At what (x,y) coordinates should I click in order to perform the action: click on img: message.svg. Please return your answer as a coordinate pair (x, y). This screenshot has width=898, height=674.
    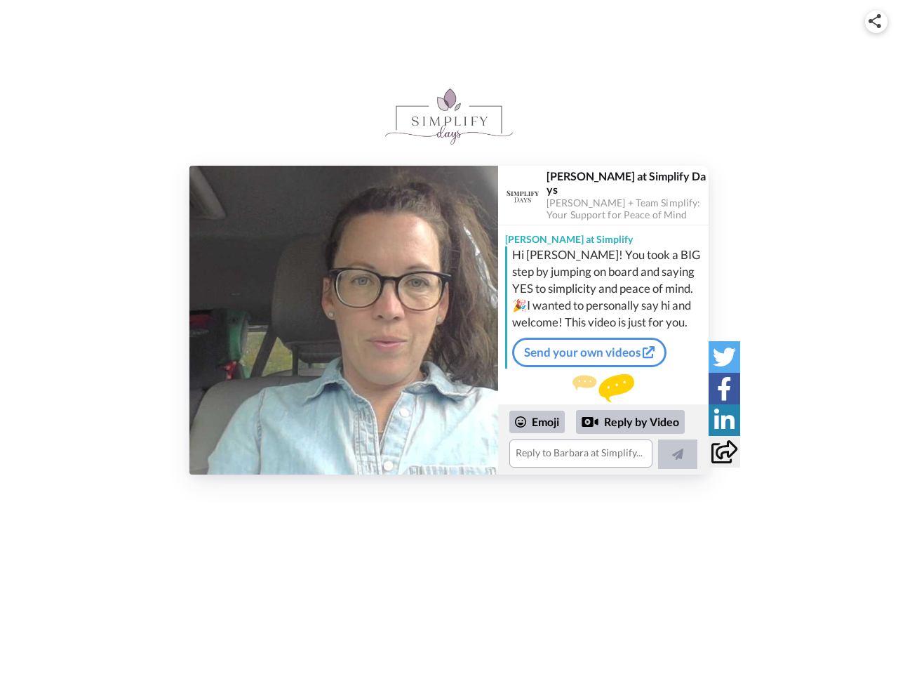
    Looking at the image, I should click on (604, 388).